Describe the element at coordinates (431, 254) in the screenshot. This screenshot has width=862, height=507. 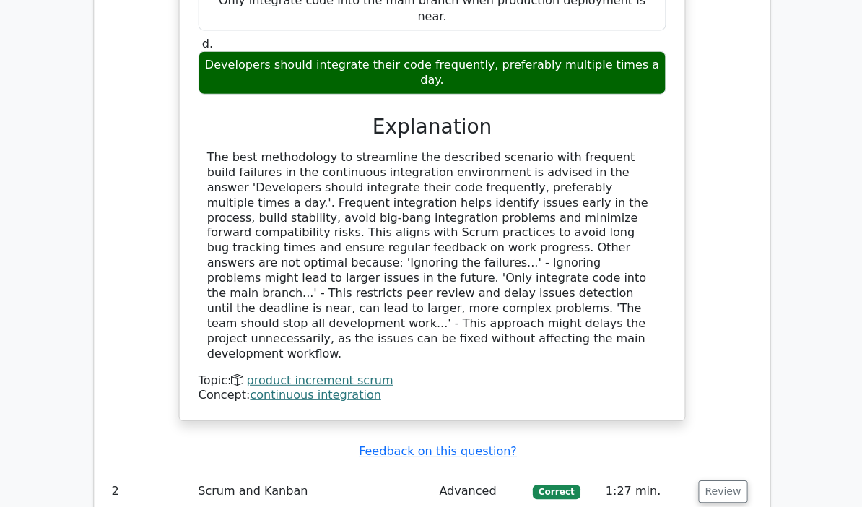
I see `div: The best methodology to streamline the described scenario with frequent build failures in the con...` at that location.